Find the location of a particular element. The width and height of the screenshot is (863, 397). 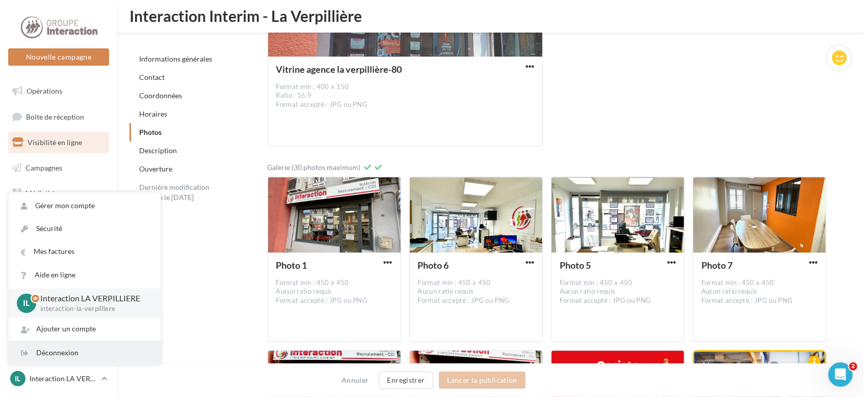

div: Ratio : 16:9 is located at coordinates (405, 96).